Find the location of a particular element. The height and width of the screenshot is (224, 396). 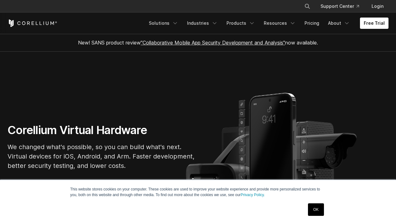

p: We changed what's possible, so you can build what's next. Virtual devices for iOS, Android, and A... is located at coordinates (102, 156).